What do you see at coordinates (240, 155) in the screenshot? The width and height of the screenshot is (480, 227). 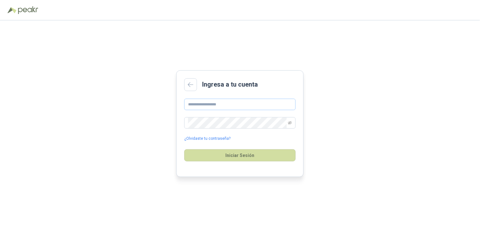 I see `button: Iniciar Sesión` at bounding box center [240, 155].